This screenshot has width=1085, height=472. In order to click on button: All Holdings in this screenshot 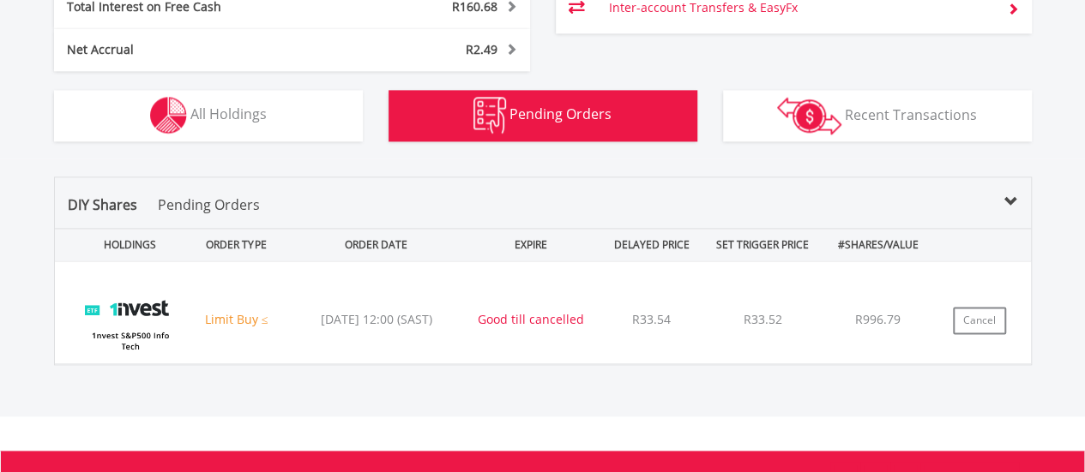, I will do `click(208, 116)`.